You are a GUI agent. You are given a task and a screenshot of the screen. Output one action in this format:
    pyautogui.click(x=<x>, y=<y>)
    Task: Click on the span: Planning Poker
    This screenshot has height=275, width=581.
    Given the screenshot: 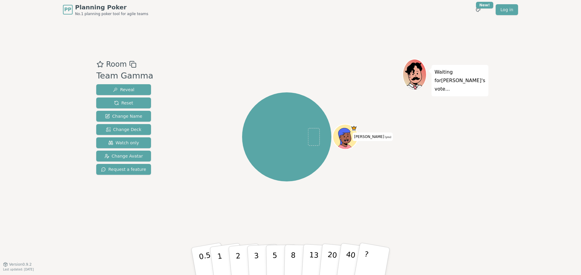 What is the action you would take?
    pyautogui.click(x=112, y=7)
    